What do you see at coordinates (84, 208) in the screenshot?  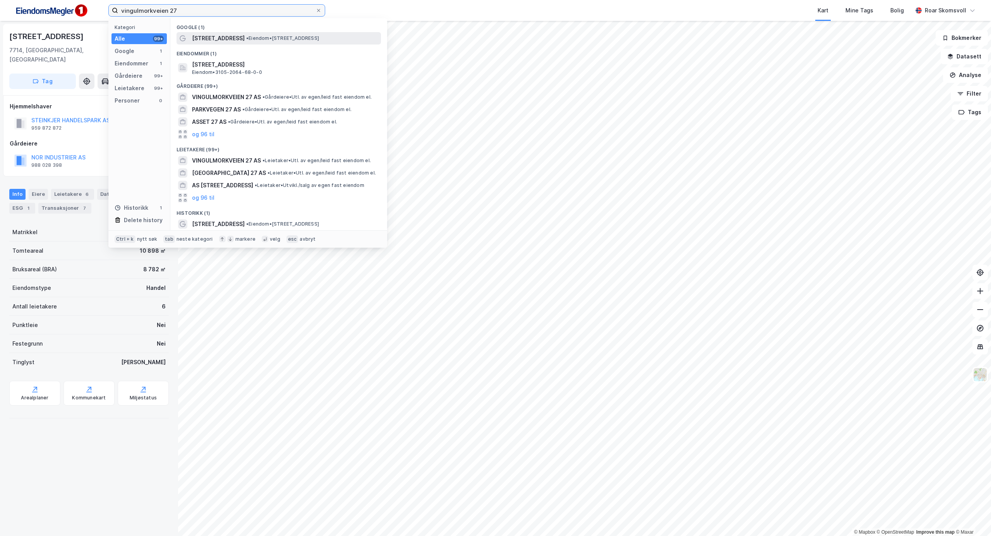 I see `div: 7` at bounding box center [84, 208].